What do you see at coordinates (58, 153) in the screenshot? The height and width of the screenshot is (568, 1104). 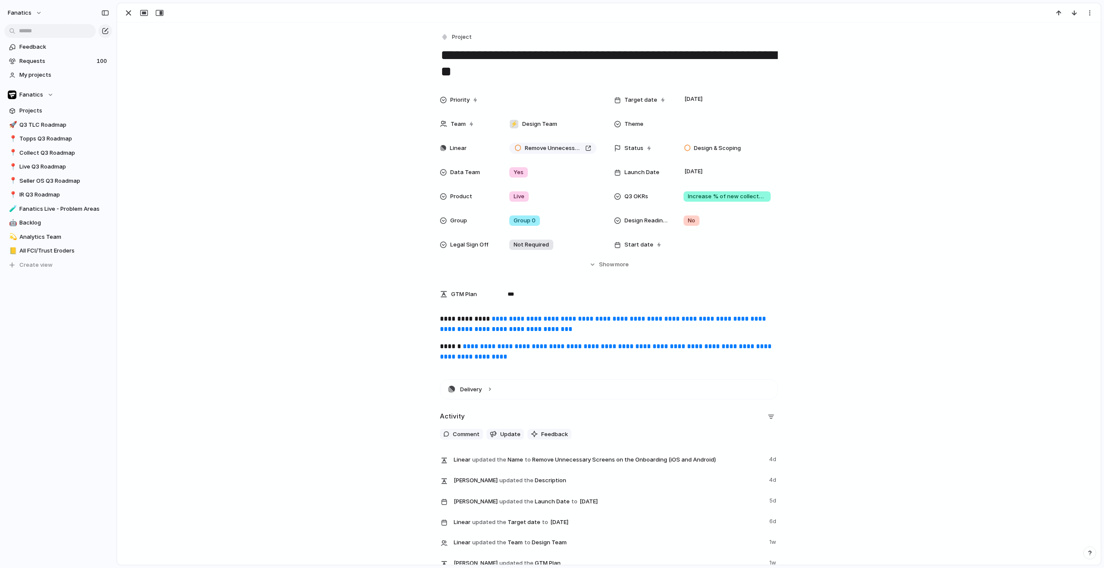 I see `a: 📍Collect Q3 Roadmap` at bounding box center [58, 153].